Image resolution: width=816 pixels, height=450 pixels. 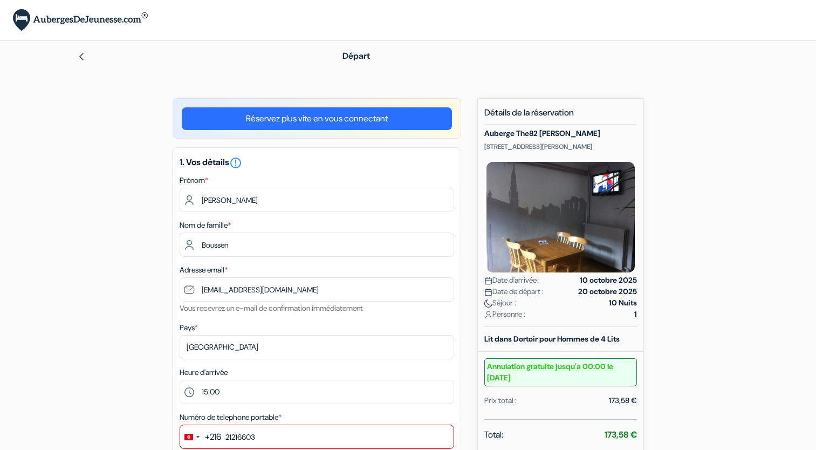 What do you see at coordinates (271, 308) in the screenshot?
I see `small: Vous recevrez un e-mail de confirmation immédiatement` at bounding box center [271, 308].